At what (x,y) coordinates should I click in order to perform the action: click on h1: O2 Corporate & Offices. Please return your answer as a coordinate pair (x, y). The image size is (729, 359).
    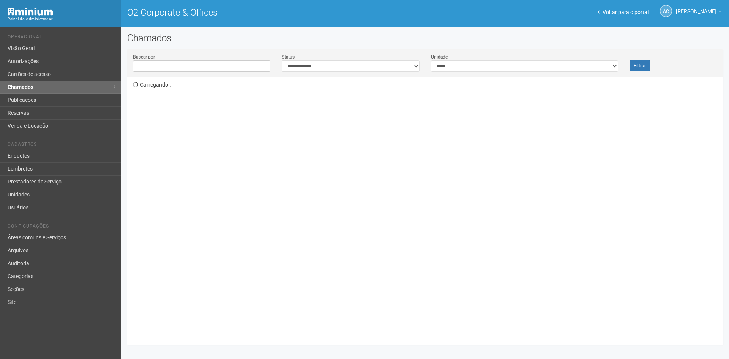
    Looking at the image, I should click on (273, 13).